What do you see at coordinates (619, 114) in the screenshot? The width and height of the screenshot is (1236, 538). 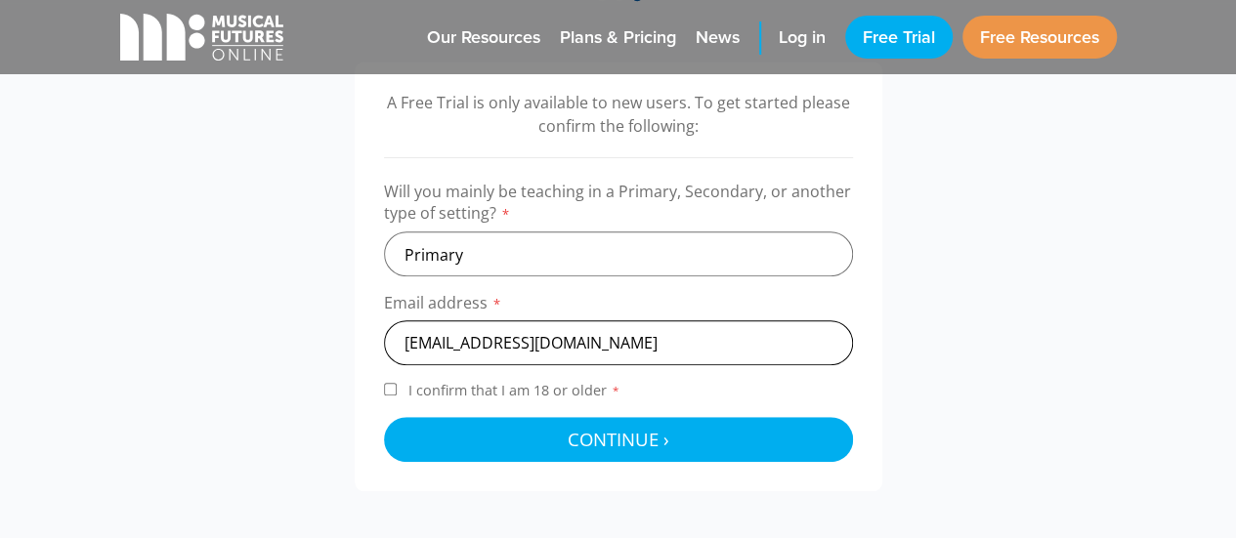 I see `p: A Free Trial is only available to new users. To get started please confirm the following:` at bounding box center [619, 114].